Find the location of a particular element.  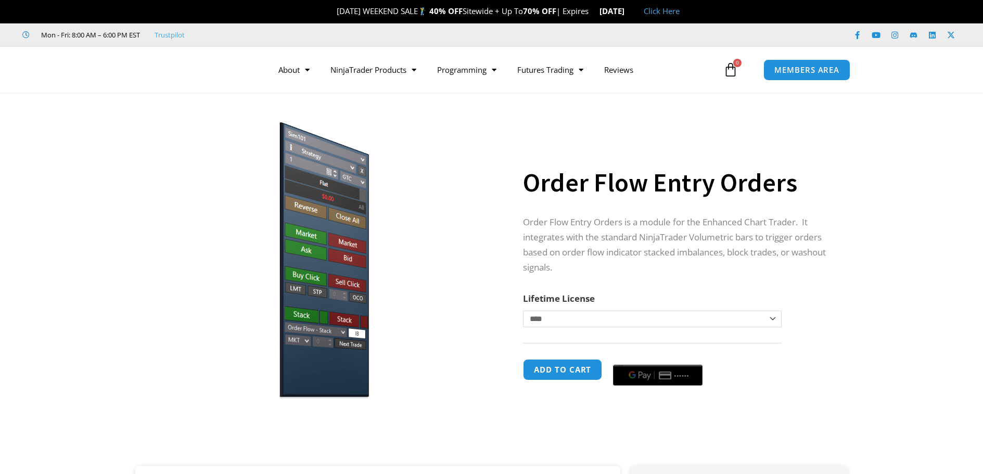

span: MEMBERS AREA is located at coordinates (806, 70).